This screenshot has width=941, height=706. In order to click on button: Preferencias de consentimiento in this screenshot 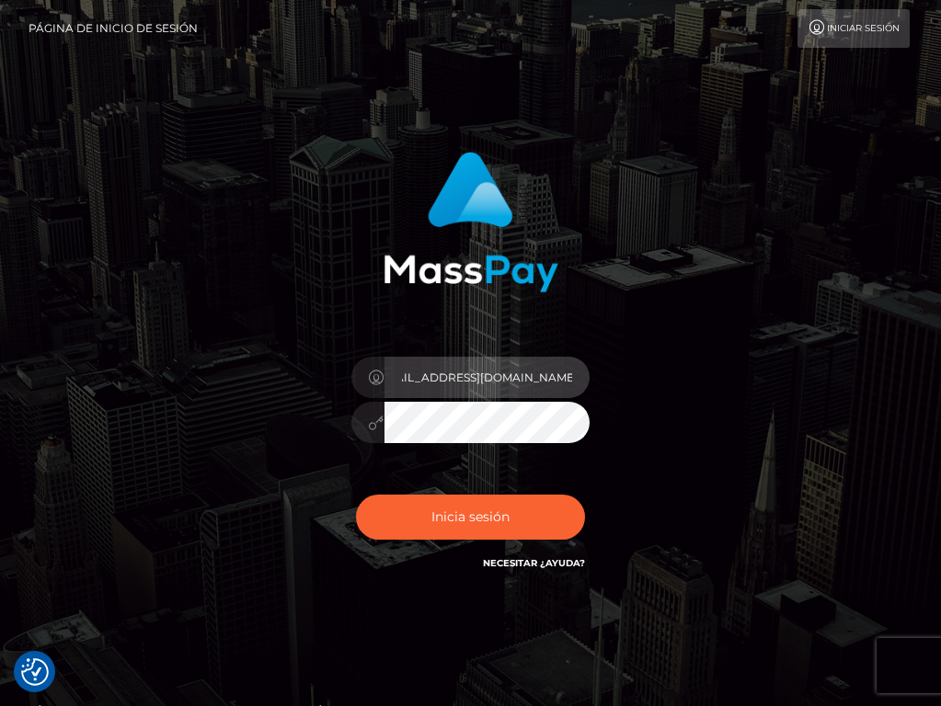, I will do `click(35, 672)`.